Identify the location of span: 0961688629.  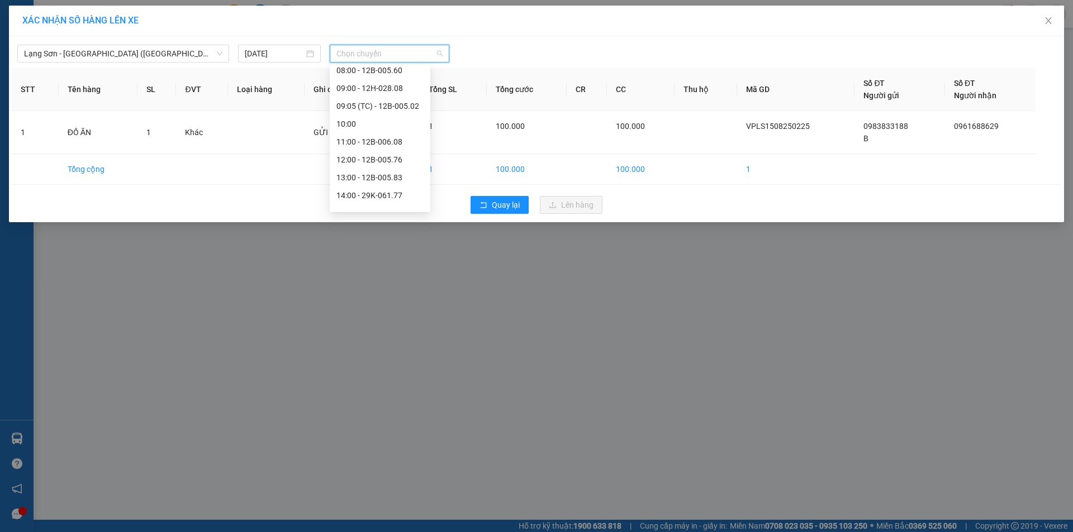
(976, 126).